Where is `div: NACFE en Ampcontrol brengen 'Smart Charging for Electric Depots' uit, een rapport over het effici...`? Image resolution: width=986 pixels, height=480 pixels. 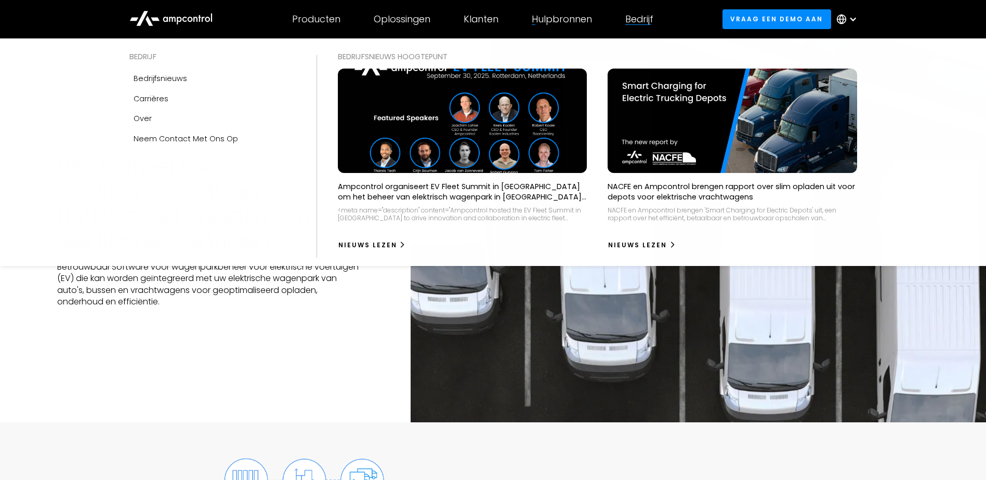 div: NACFE en Ampcontrol brengen 'Smart Charging for Electric Depots' uit, een rapport over het effici... is located at coordinates (732, 214).